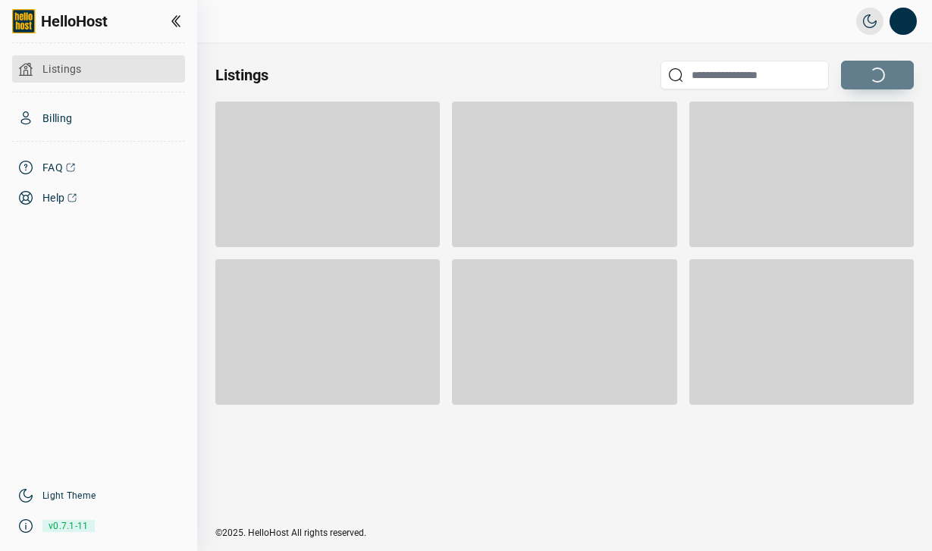 This screenshot has width=932, height=551. I want to click on a: Light Theme, so click(69, 496).